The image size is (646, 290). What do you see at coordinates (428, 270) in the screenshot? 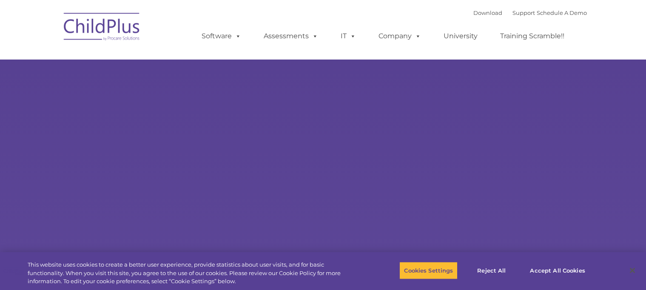
I see `button: Cookies Settings` at bounding box center [428, 270].